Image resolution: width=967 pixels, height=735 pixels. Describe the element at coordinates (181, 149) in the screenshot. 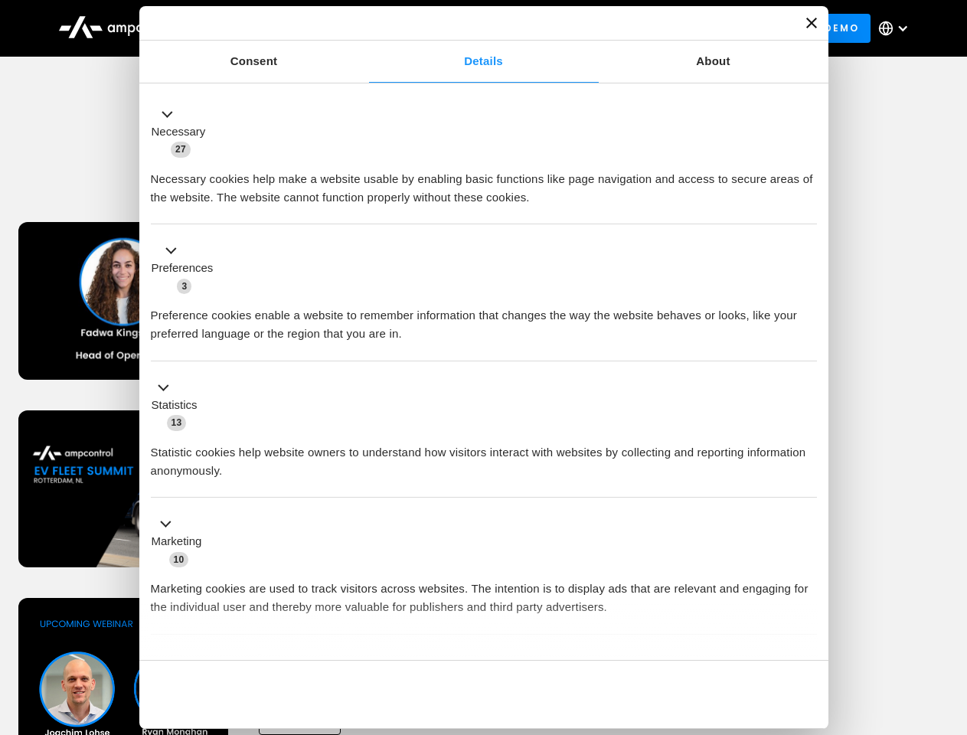

I see `span: 27` at that location.